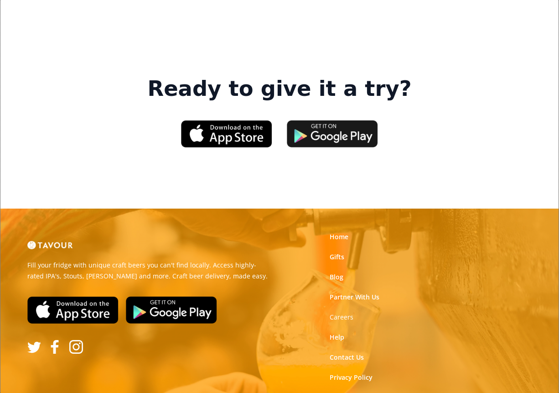 This screenshot has width=559, height=393. What do you see at coordinates (351, 377) in the screenshot?
I see `a: Privacy Policy` at bounding box center [351, 377].